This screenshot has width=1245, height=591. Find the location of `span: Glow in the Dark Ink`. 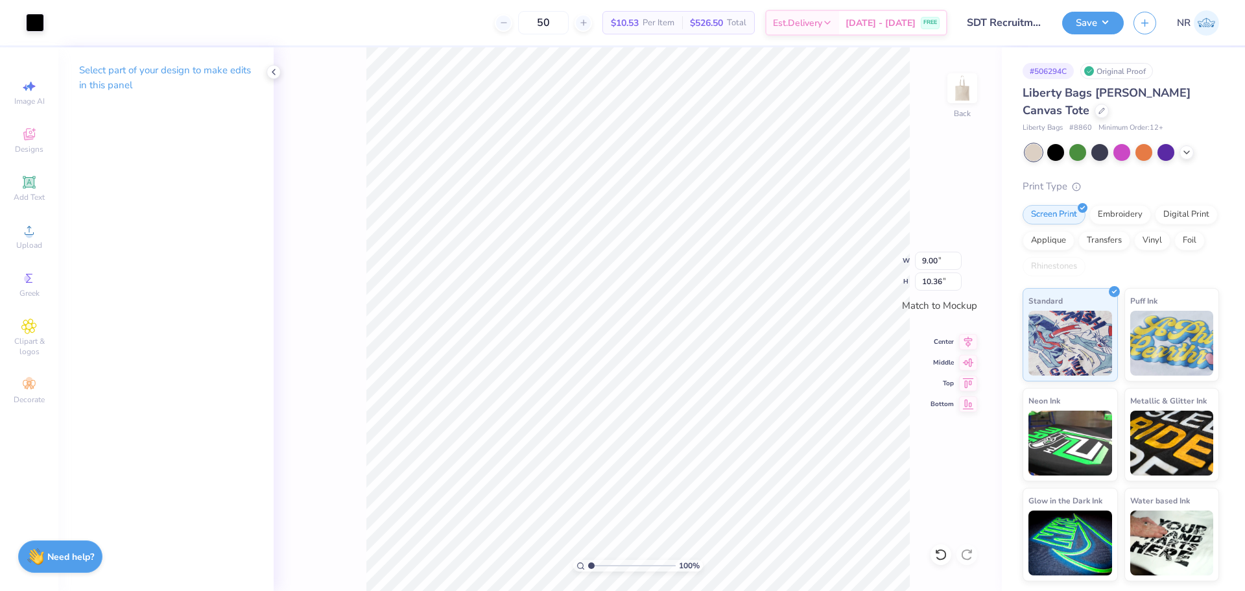

span: Glow in the Dark Ink is located at coordinates (1066, 500).